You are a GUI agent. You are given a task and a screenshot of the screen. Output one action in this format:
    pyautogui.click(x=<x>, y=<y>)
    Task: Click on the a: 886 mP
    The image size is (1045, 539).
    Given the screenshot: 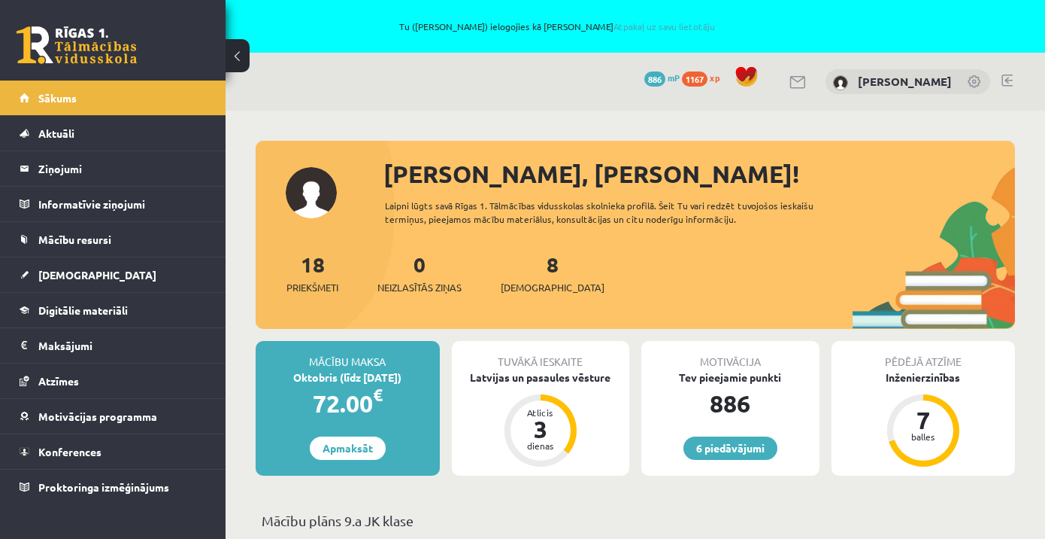 What is the action you would take?
    pyautogui.click(x=662, y=77)
    